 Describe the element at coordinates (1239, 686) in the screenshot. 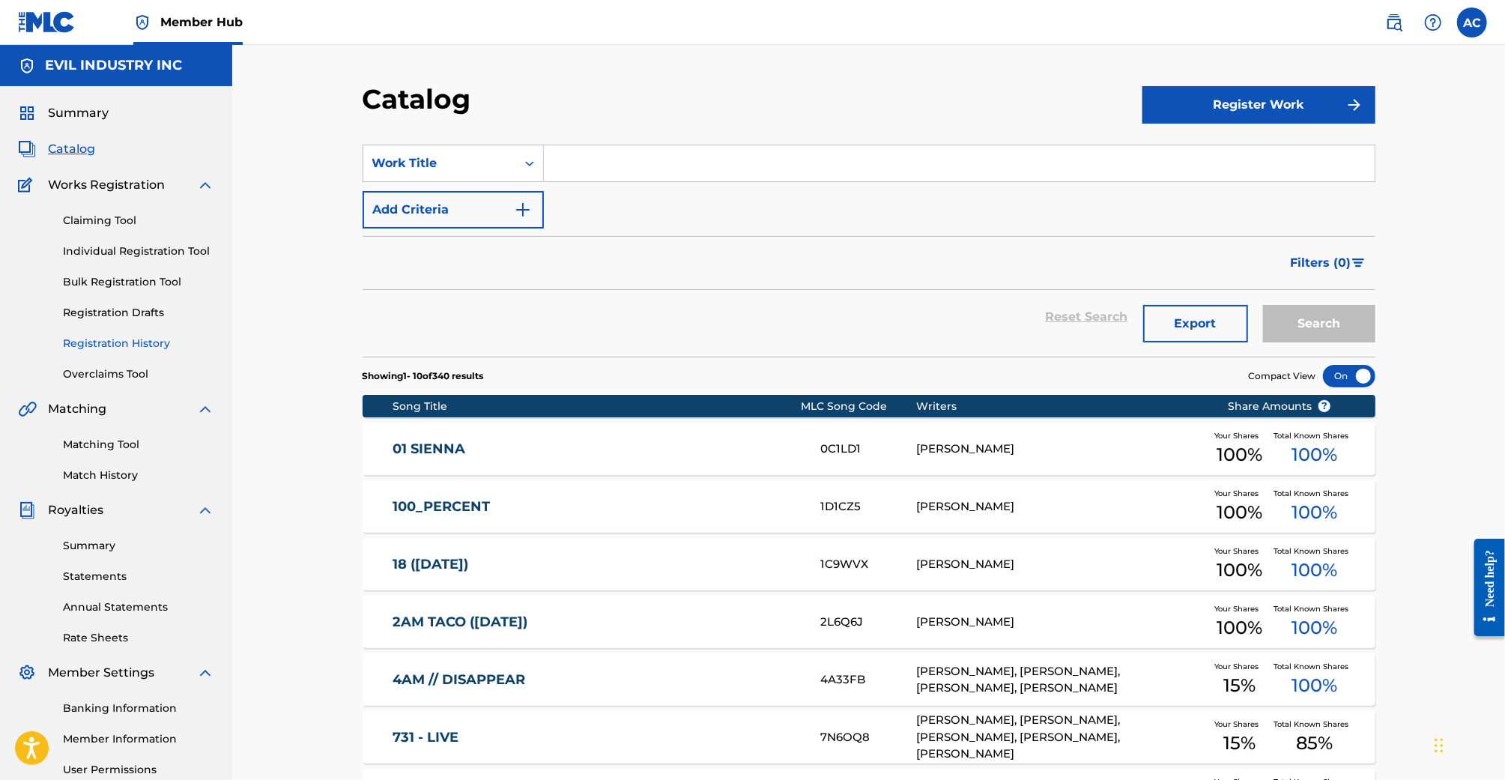

I see `span: 15 %` at that location.